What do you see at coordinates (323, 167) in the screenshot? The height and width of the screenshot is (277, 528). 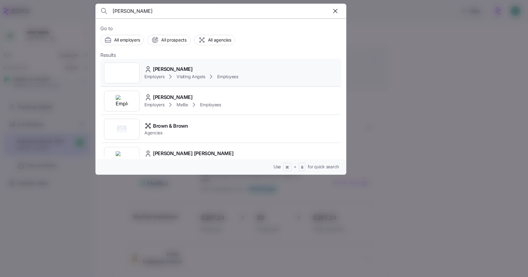 I see `span: for quick search` at bounding box center [323, 167].